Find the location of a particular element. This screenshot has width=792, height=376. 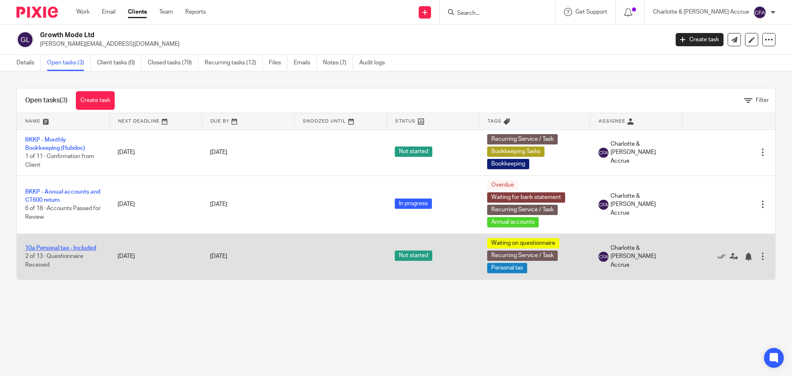

img: Pixie is located at coordinates (37, 12).